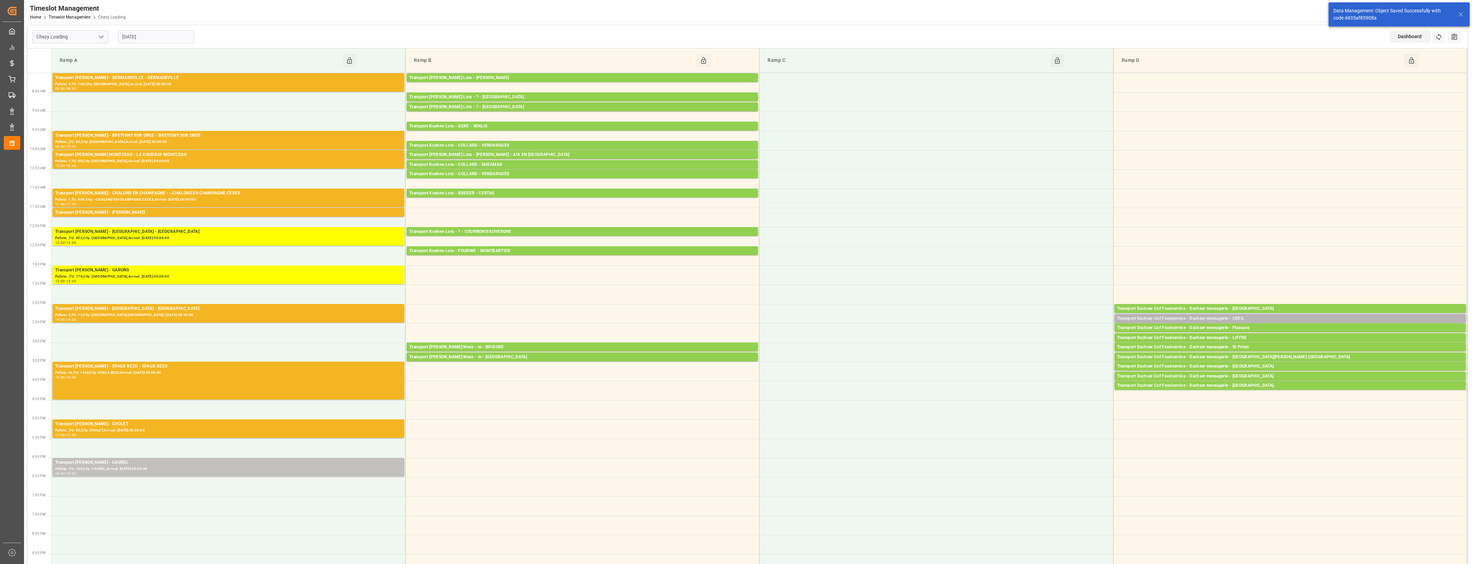  Describe the element at coordinates (39, 398) in the screenshot. I see `span: 4:30 PM` at that location.